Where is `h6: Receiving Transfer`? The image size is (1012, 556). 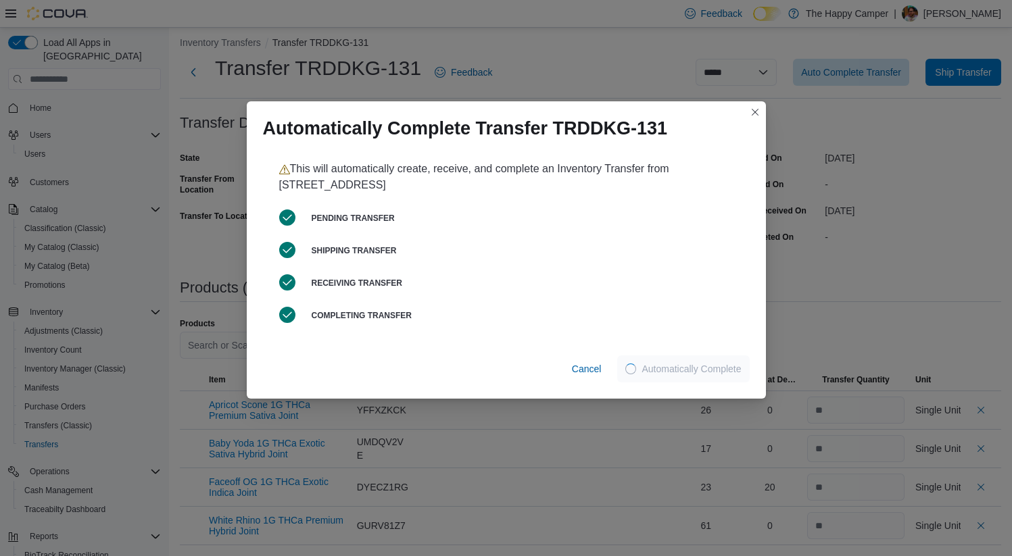 h6: Receiving Transfer is located at coordinates (522, 283).